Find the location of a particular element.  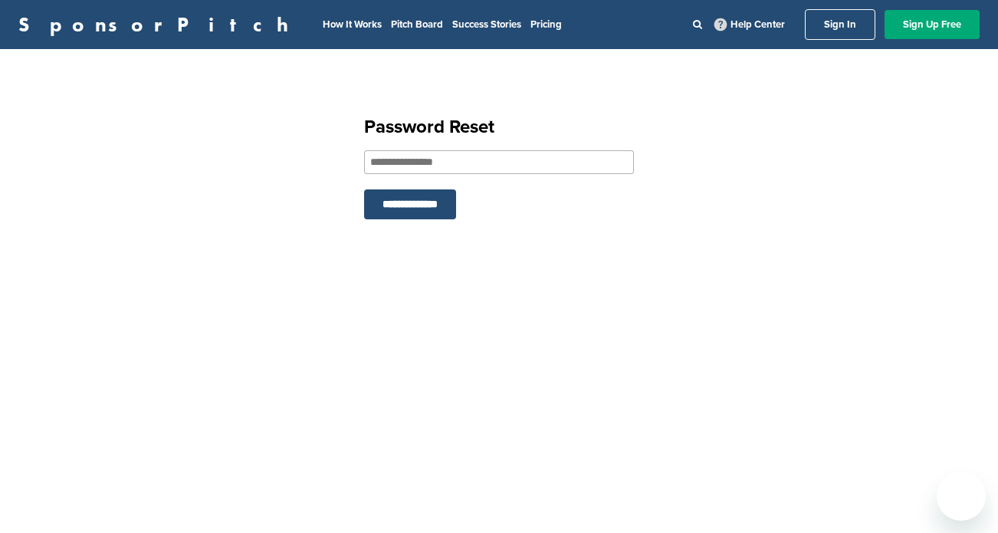

a: Help Center is located at coordinates (750, 25).